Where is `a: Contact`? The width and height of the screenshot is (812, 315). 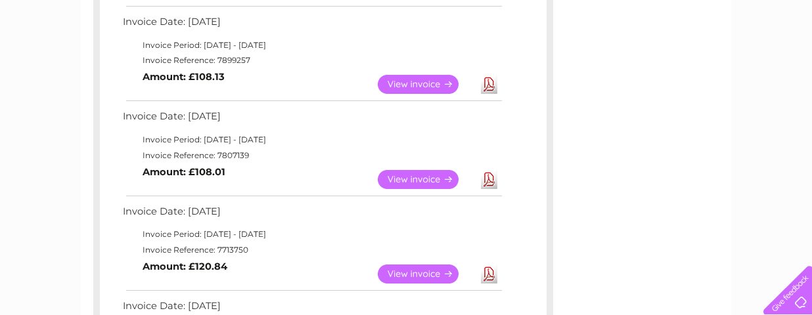 a: Contact is located at coordinates (740, 60).